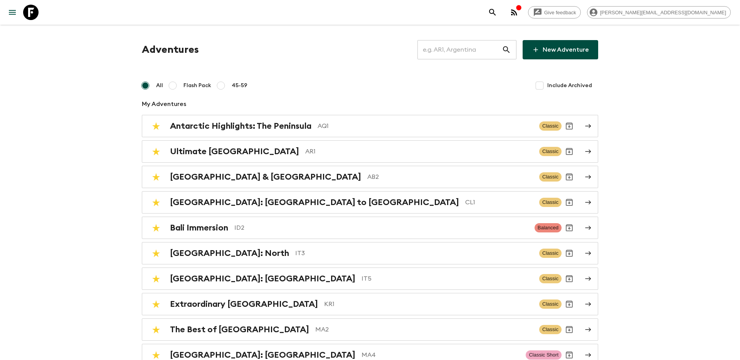  I want to click on span: Include Archived, so click(570, 86).